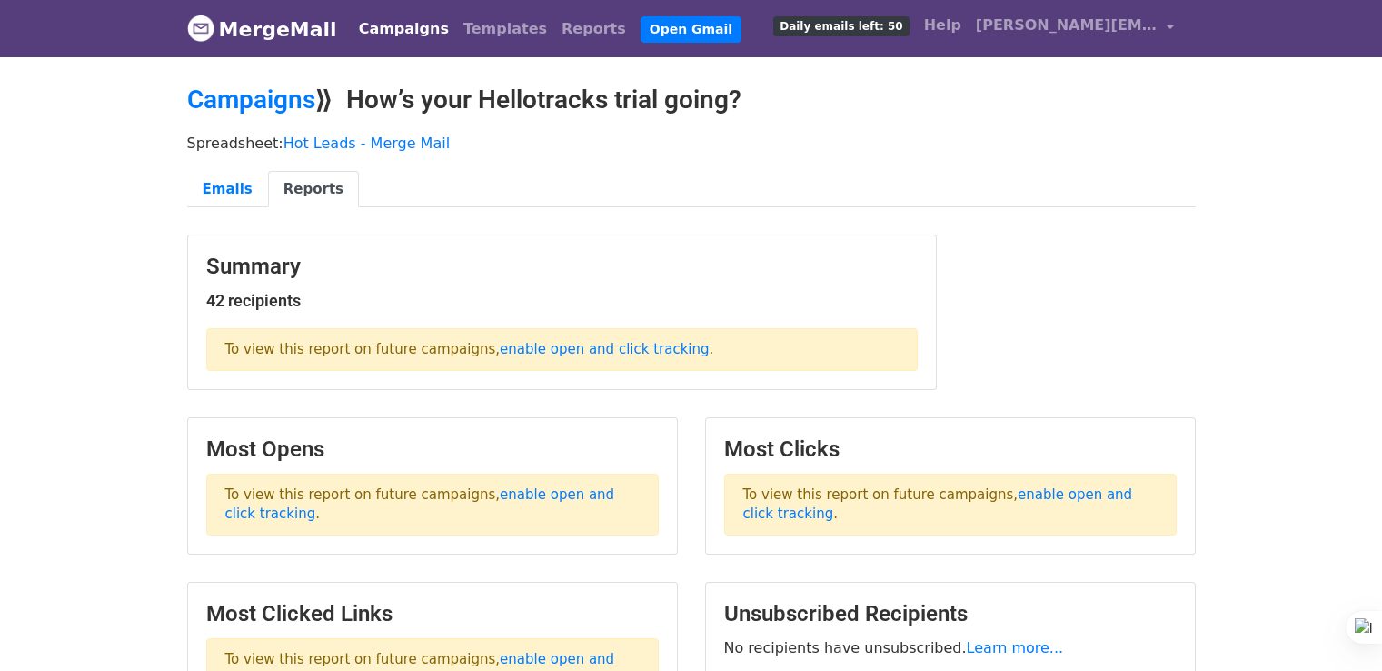 This screenshot has height=671, width=1382. I want to click on h3: Most Opens, so click(433, 449).